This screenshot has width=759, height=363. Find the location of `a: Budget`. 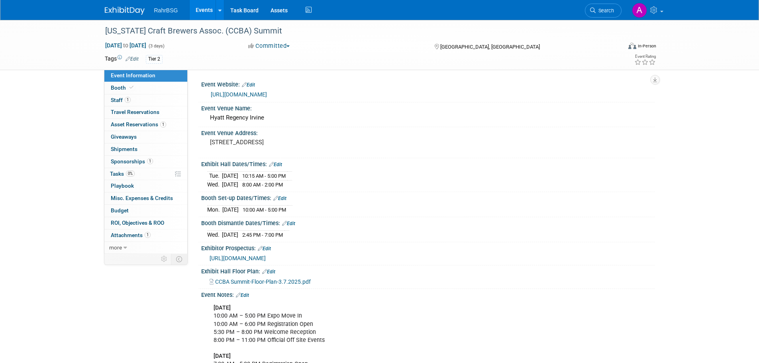

a: Budget is located at coordinates (146, 211).